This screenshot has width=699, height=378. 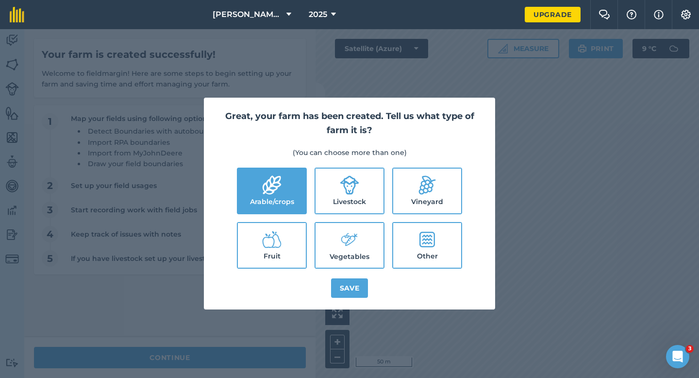 I want to click on img: Two speech bubbles overlapping with the left bubble in the forefront, so click(x=605, y=15).